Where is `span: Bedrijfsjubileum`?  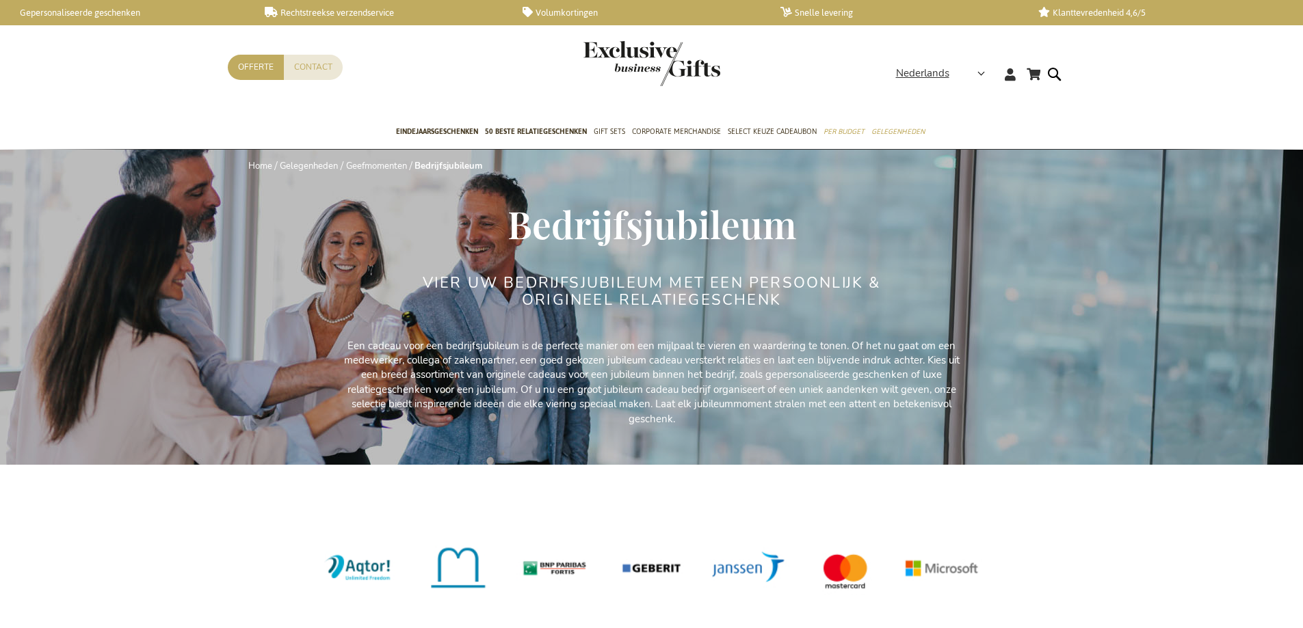 span: Bedrijfsjubileum is located at coordinates (652, 224).